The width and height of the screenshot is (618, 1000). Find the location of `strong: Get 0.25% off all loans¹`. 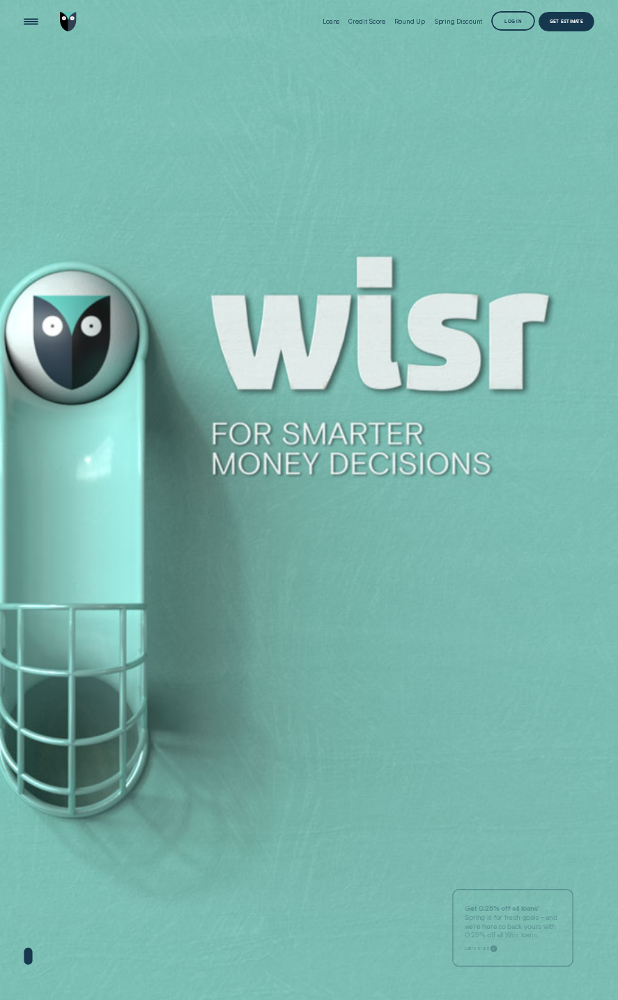

strong: Get 0.25% off all loans¹ is located at coordinates (503, 907).